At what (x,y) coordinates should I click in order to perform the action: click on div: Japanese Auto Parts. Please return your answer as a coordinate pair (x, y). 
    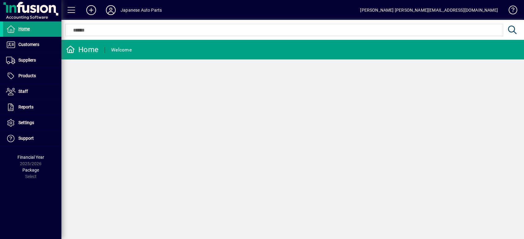
    Looking at the image, I should click on (141, 10).